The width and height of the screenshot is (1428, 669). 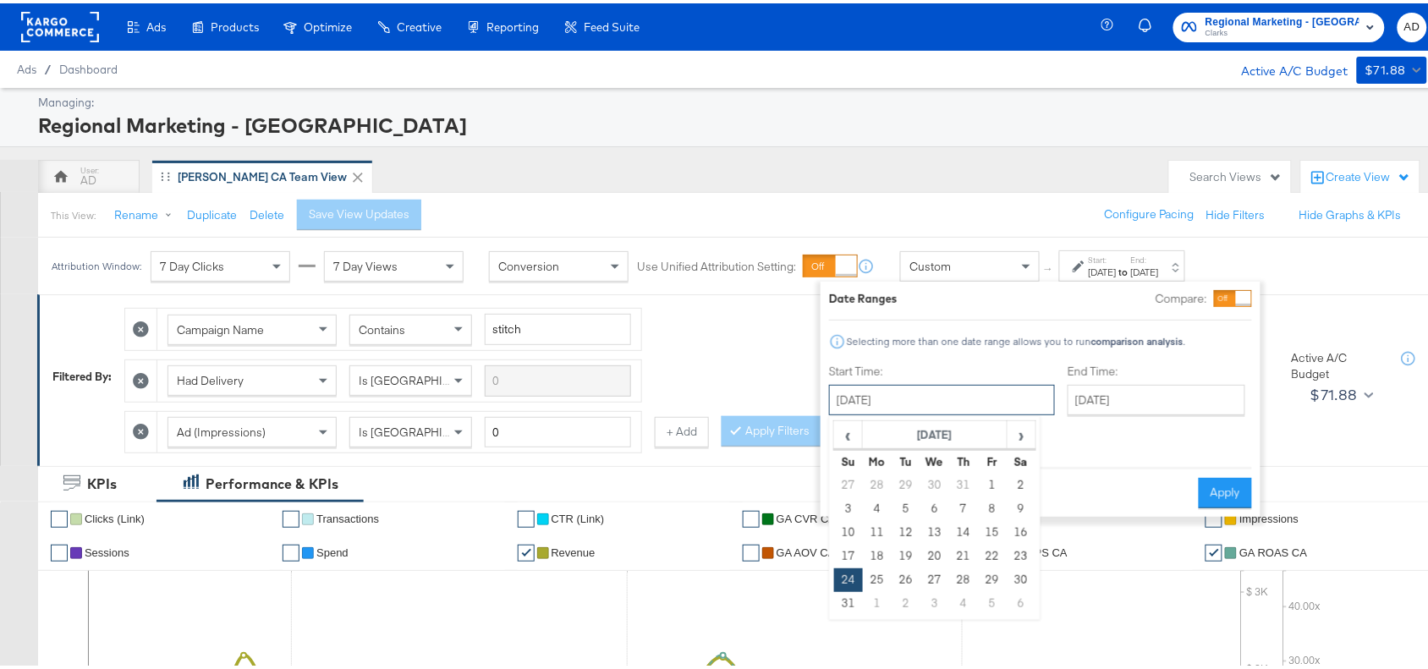 I want to click on span: Transactions, so click(x=348, y=515).